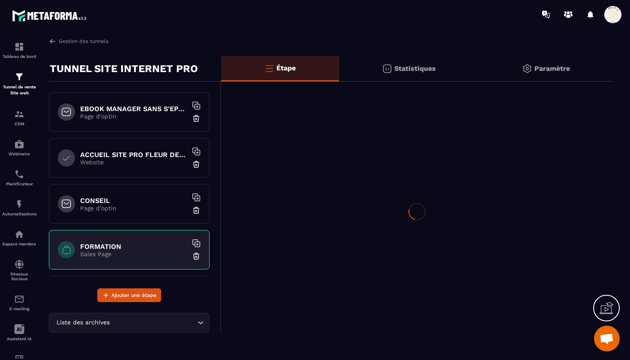  Describe the element at coordinates (607, 338) in the screenshot. I see `div: Ouvrir le chat` at that location.